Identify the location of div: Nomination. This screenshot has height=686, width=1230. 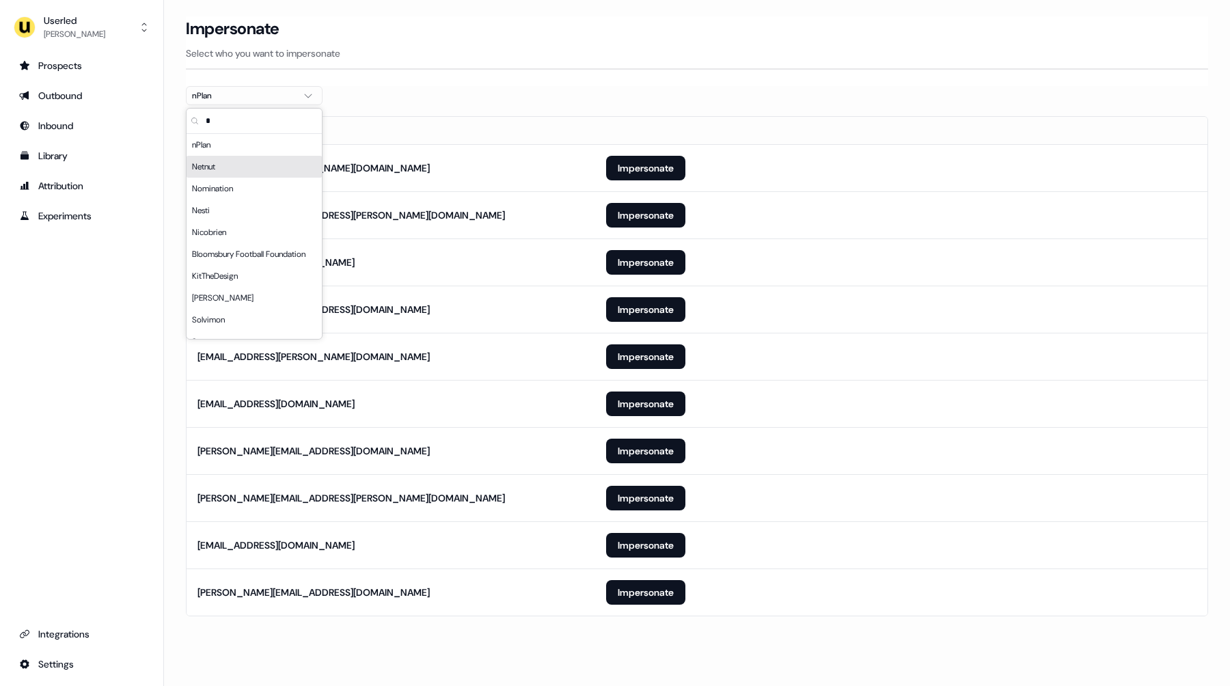
(254, 189).